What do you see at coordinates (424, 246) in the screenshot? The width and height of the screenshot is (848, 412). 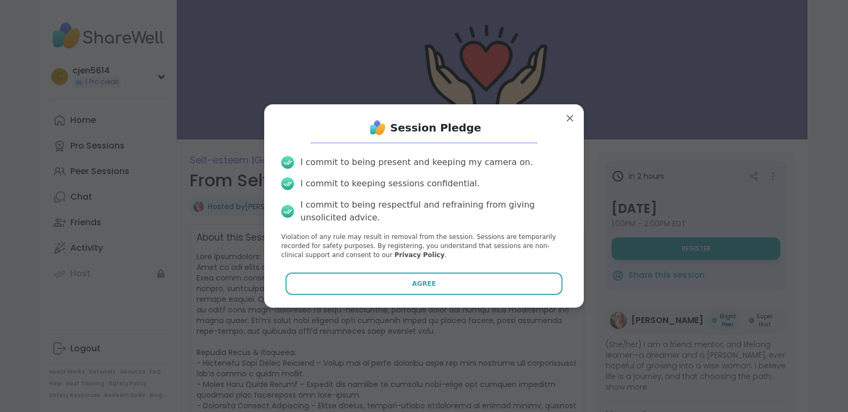 I see `p: Violation of any rule may result in removal from the session. Sessions are temporarily recorded f...` at bounding box center [424, 246].